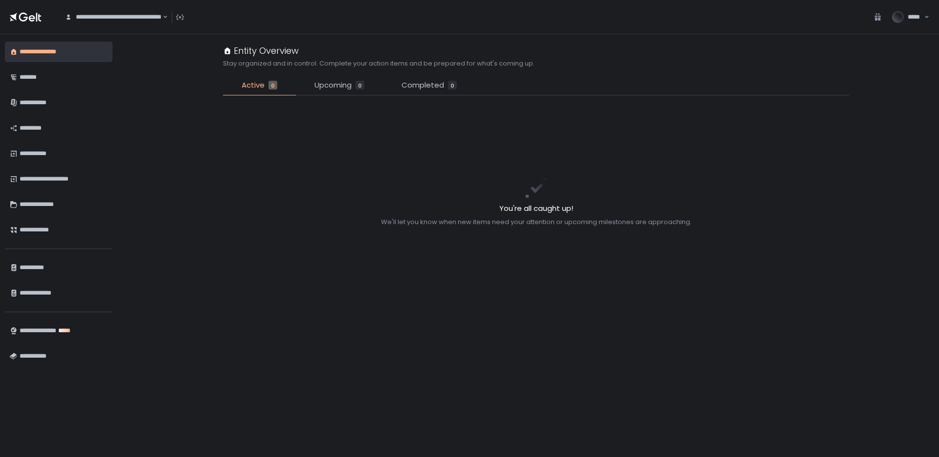 This screenshot has width=939, height=457. I want to click on div: We'll let you know when new items need your attention or upcoming milestones are approaching., so click(536, 222).